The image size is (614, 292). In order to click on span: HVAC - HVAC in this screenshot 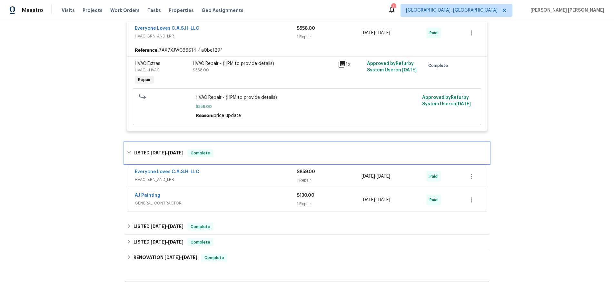, I will do `click(147, 70)`.